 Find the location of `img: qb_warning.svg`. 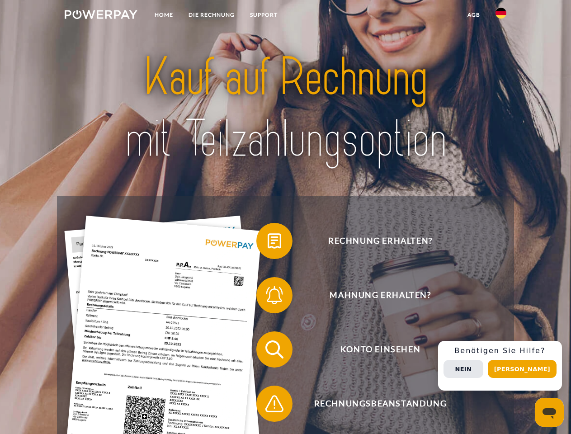

img: qb_warning.svg is located at coordinates (275, 404).